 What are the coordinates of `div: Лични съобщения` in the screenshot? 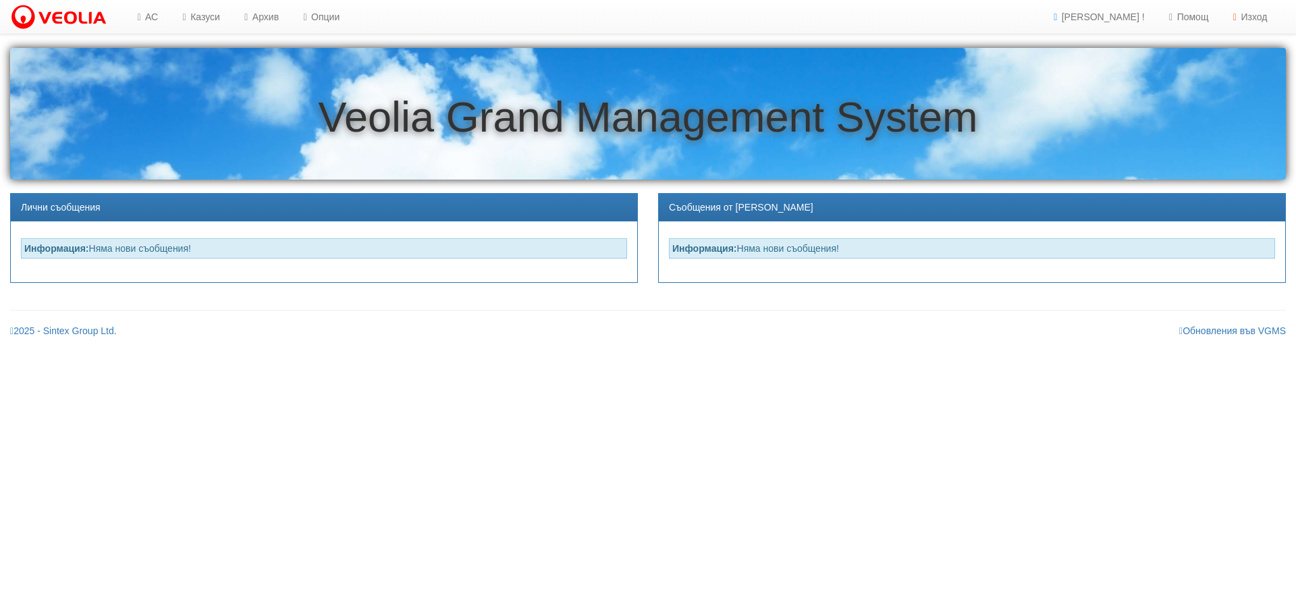 It's located at (324, 207).